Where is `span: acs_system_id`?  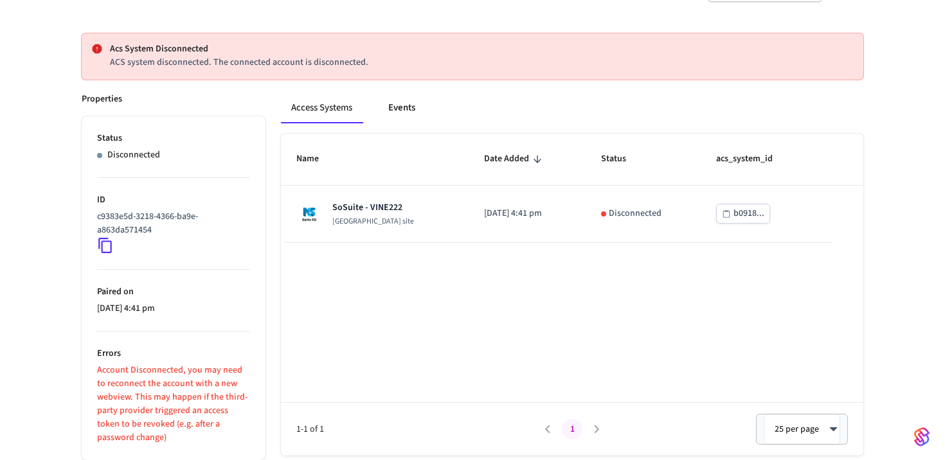
span: acs_system_id is located at coordinates (752, 159).